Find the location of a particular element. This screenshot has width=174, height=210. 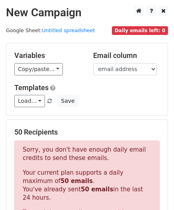

h5: Email column is located at coordinates (127, 56).